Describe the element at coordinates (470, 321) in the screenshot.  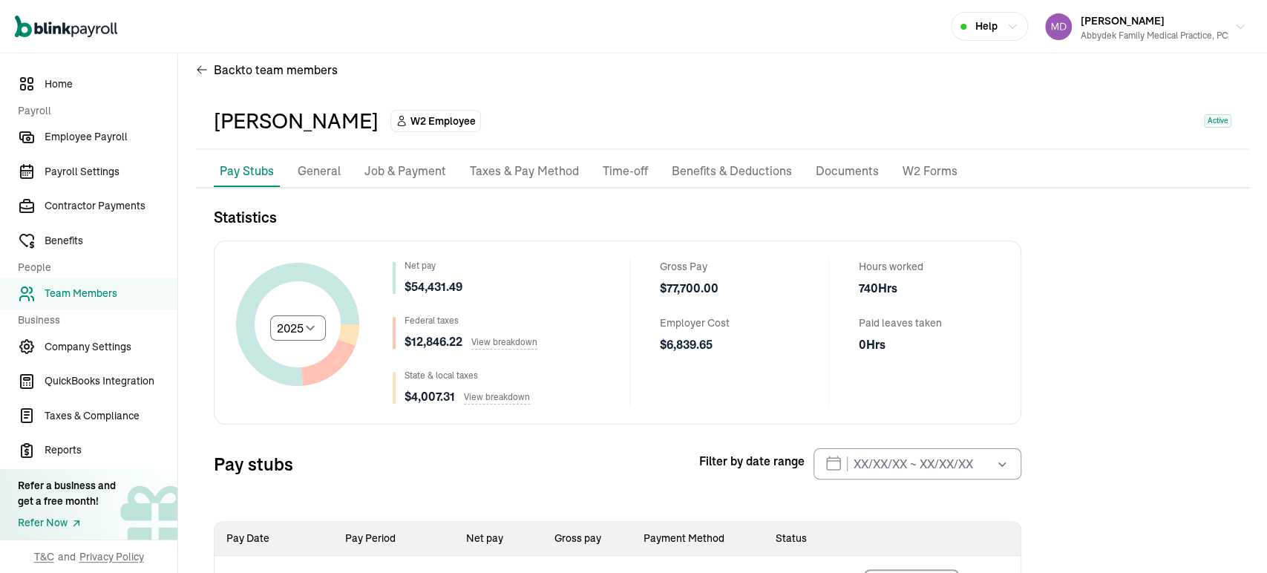
I see `div: Federal taxes` at that location.